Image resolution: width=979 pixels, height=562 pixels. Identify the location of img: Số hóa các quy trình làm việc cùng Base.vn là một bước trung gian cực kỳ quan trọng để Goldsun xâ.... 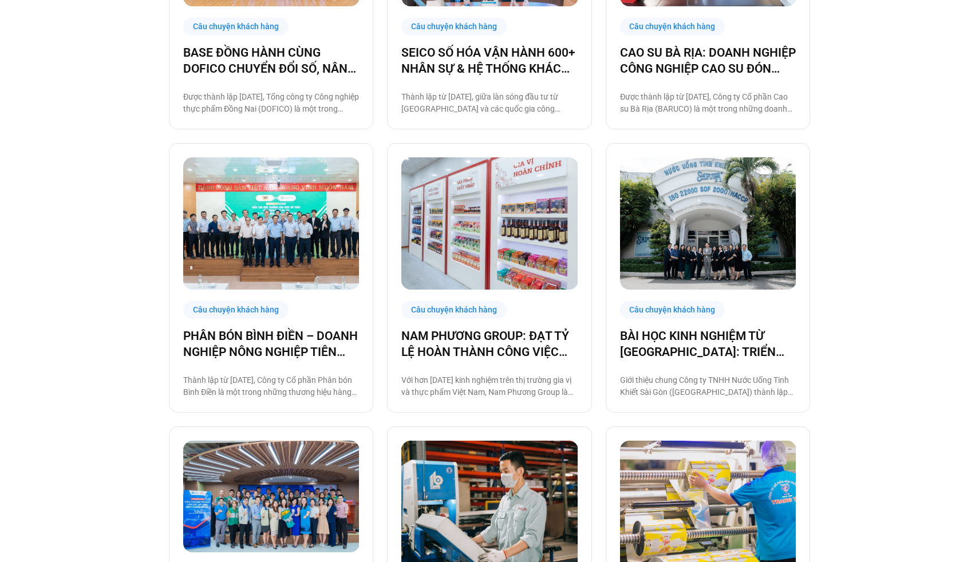
(271, 496).